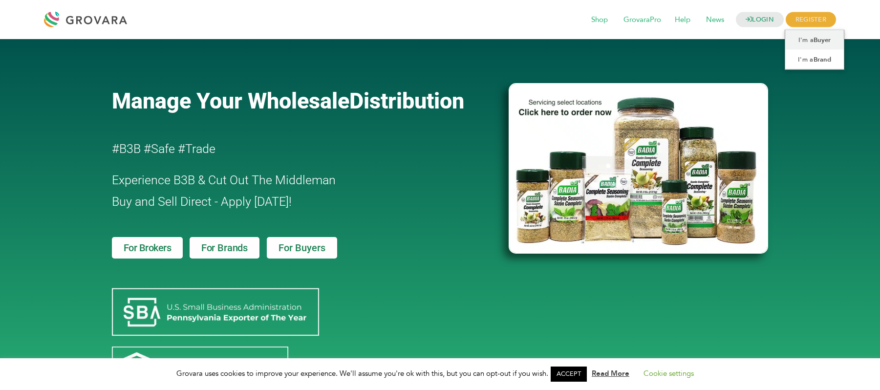 This screenshot has height=390, width=880. I want to click on span: Experience B3B & Cut Out The Middleman, so click(224, 180).